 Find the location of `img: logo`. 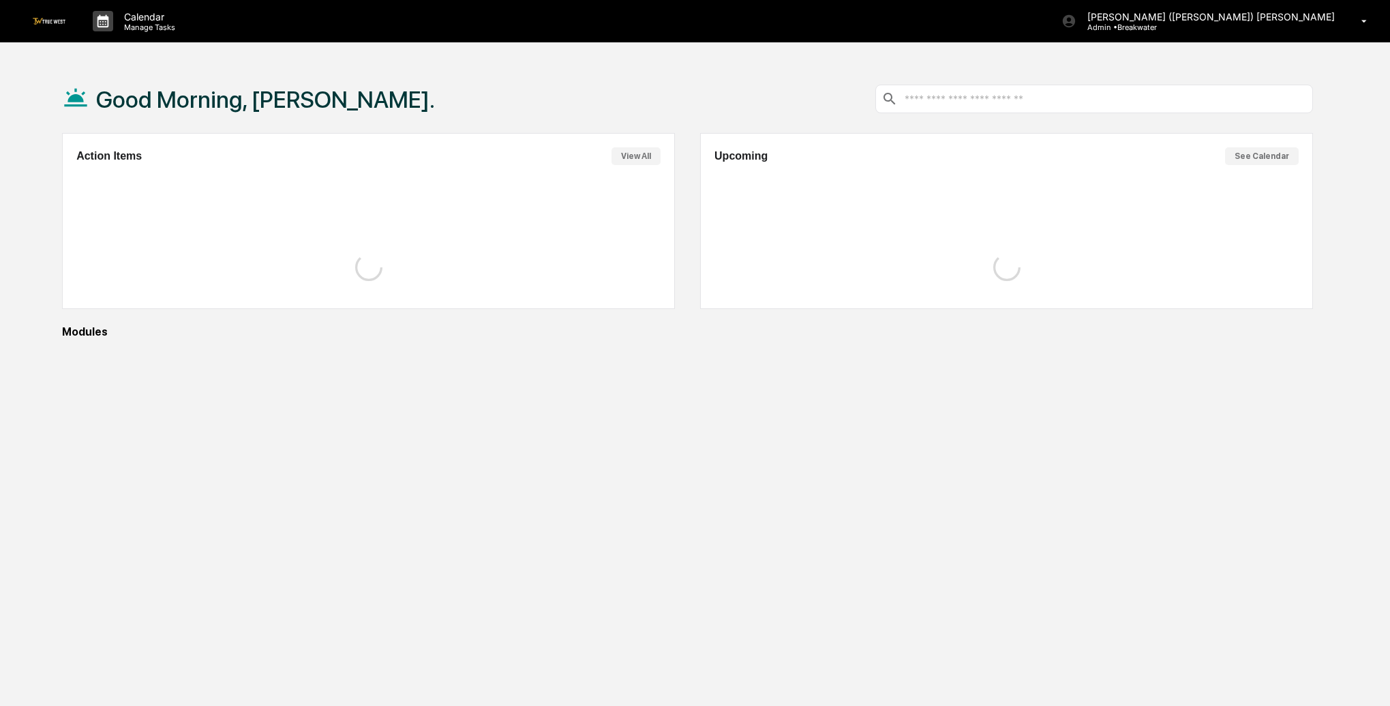

img: logo is located at coordinates (49, 20).